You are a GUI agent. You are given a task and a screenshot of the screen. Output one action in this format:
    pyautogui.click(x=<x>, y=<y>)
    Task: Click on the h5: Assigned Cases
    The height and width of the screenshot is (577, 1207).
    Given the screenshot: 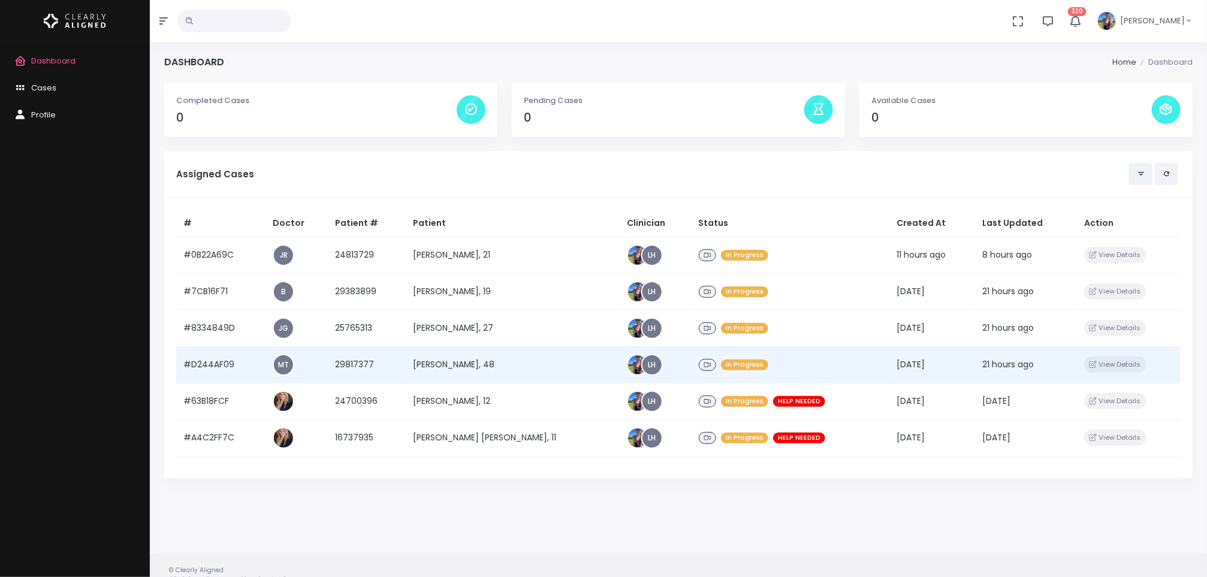 What is the action you would take?
    pyautogui.click(x=653, y=174)
    